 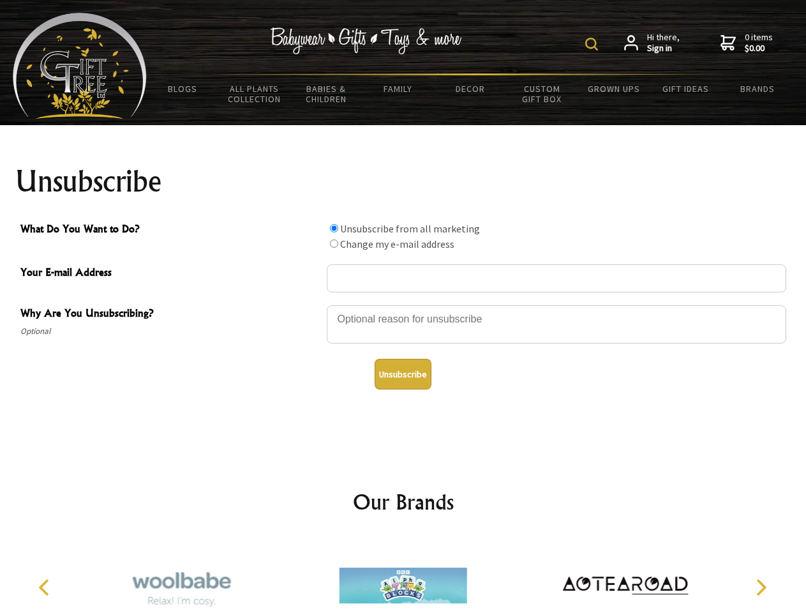 I want to click on label: Unsubscribe from all marketing, so click(x=410, y=228).